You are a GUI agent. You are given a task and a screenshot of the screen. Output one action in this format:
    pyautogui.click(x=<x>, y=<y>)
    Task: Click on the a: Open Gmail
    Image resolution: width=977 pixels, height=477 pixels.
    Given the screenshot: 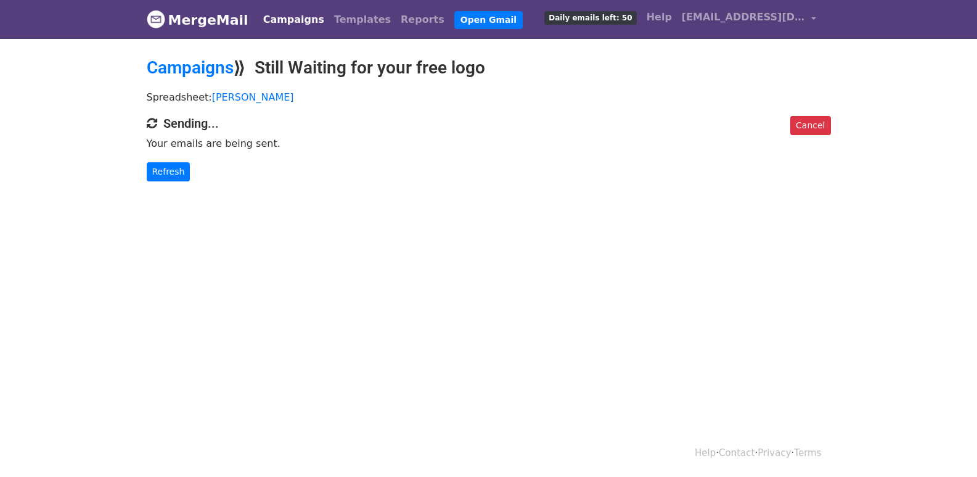 What is the action you would take?
    pyautogui.click(x=488, y=20)
    